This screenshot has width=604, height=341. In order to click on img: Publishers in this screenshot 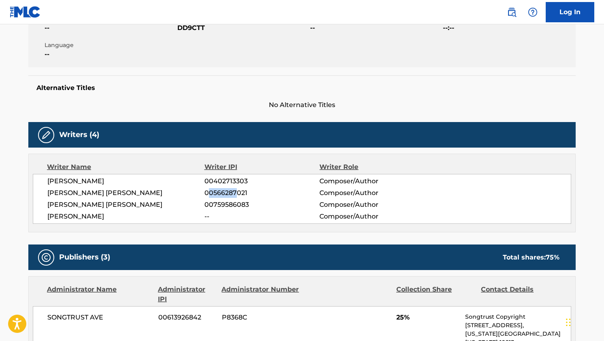, I will do `click(46, 257)`.